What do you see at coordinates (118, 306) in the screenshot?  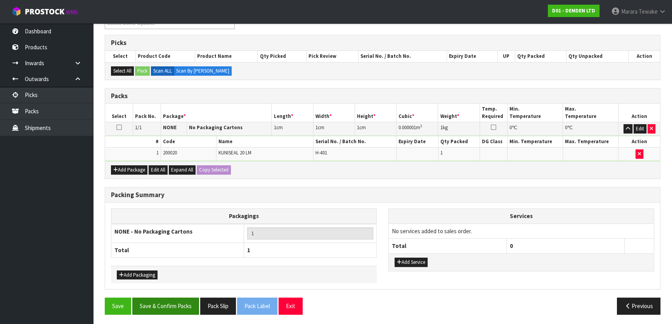 I see `button: Save` at bounding box center [118, 306].